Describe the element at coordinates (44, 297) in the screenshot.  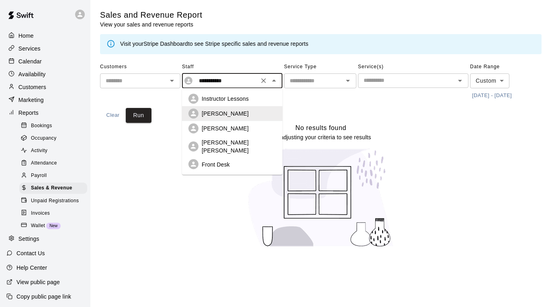
I see `p: Copy public page link` at that location.